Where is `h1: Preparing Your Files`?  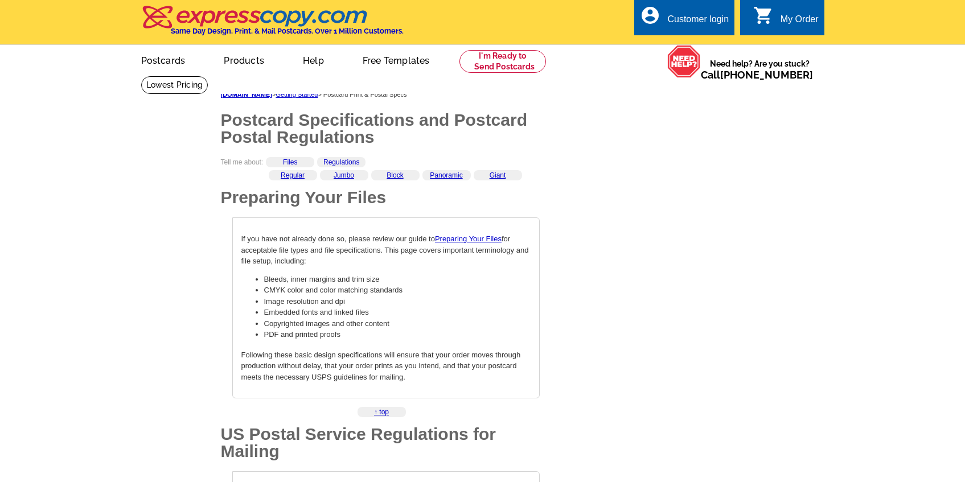 h1: Preparing Your Files is located at coordinates (380, 197).